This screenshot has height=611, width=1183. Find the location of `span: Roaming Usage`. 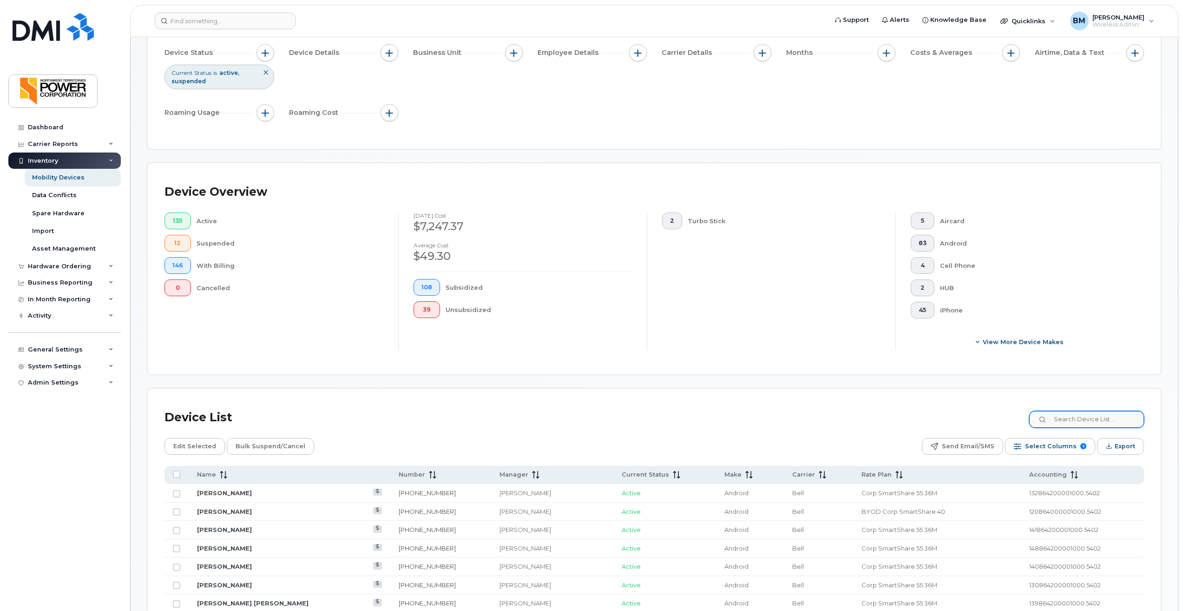

span: Roaming Usage is located at coordinates (193, 112).